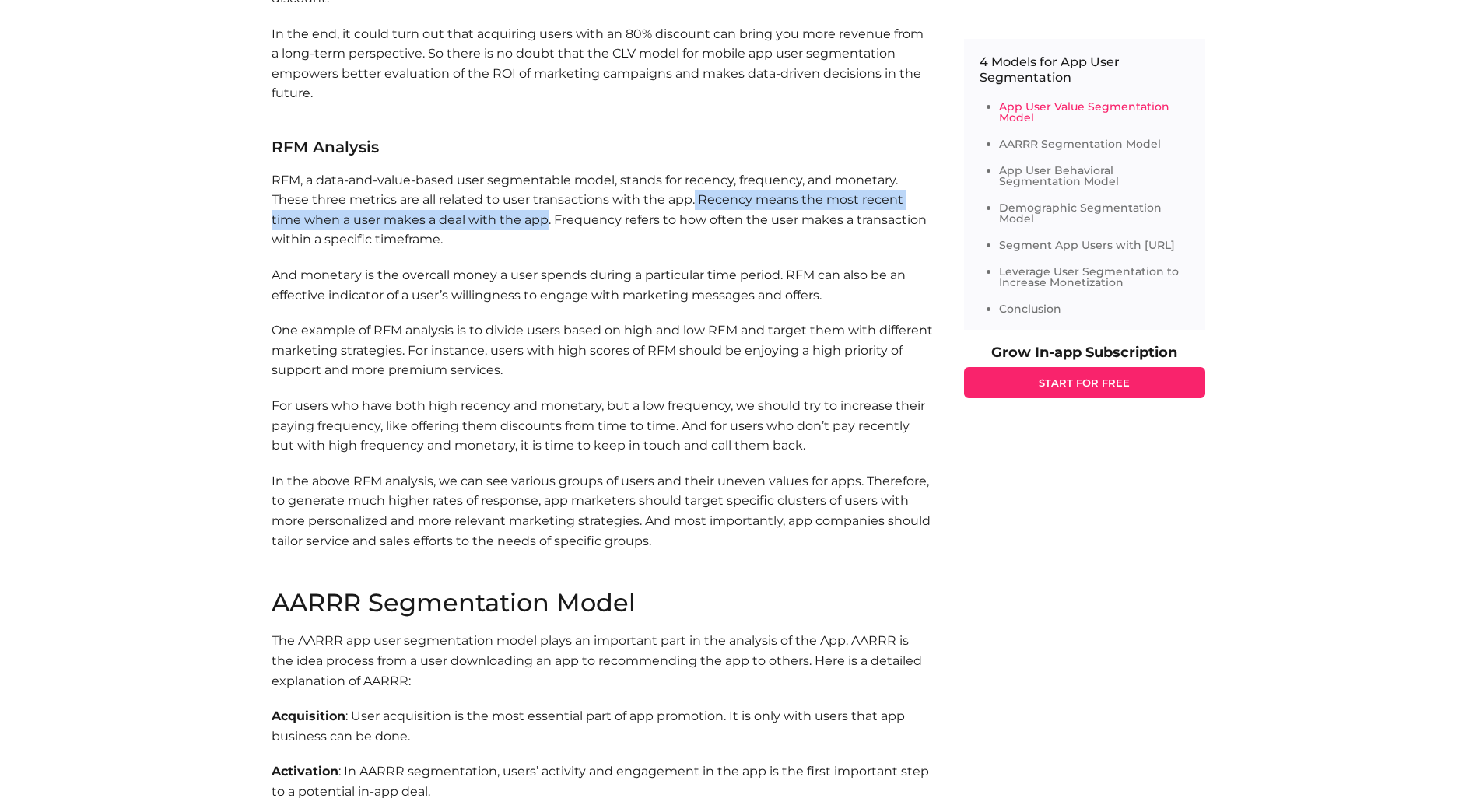 Image resolution: width=1476 pixels, height=812 pixels. Describe the element at coordinates (602, 603) in the screenshot. I see `h2: AARRR Segmentation Model` at that location.